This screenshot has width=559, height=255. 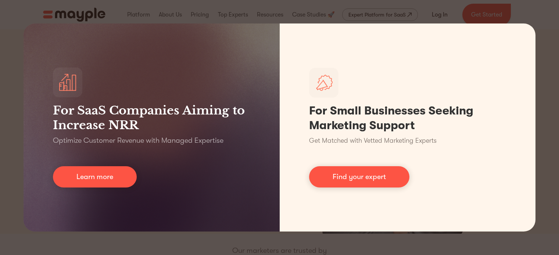 I want to click on h3: For SaaS Companies Aiming to Increase NRR, so click(x=151, y=118).